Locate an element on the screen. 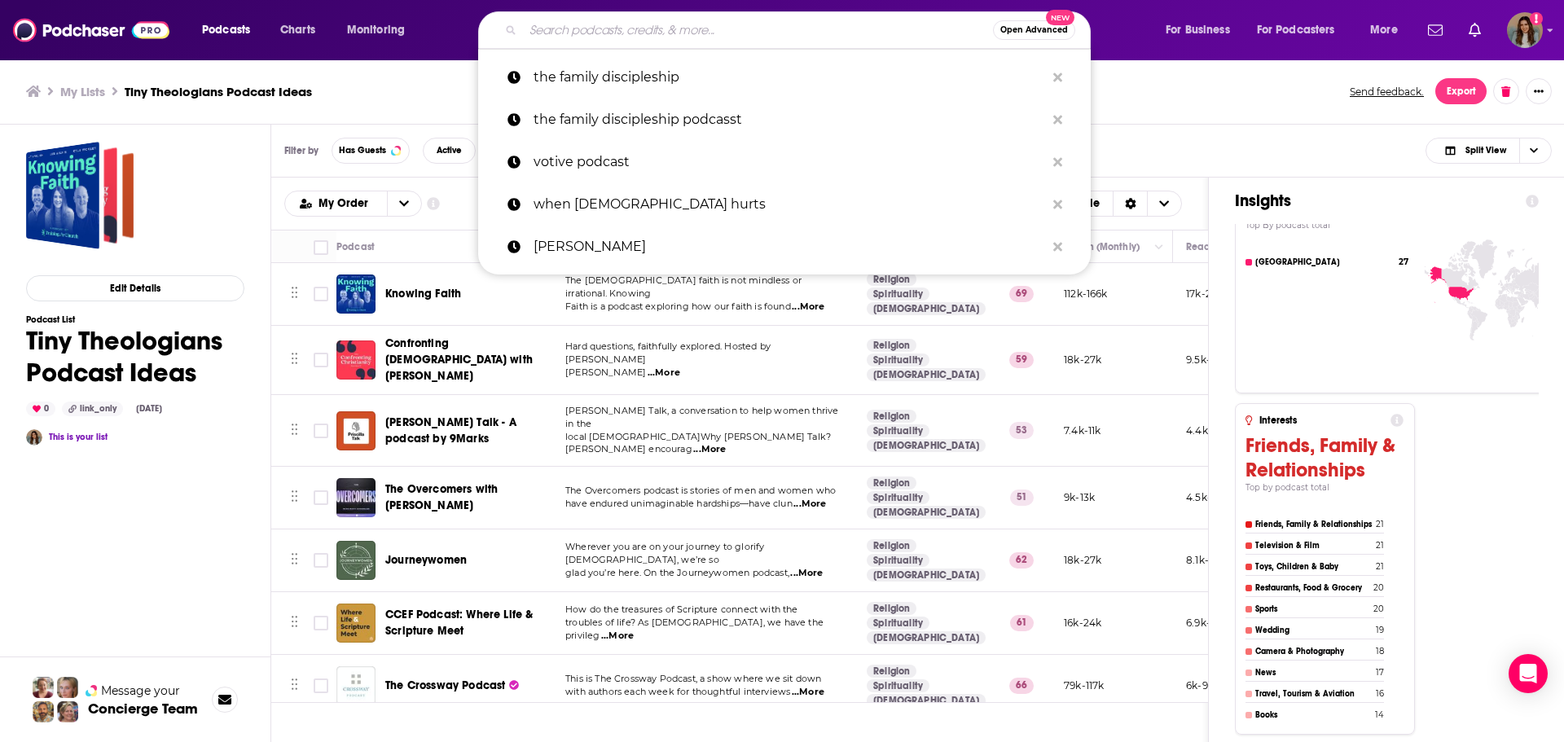  span: The Crossway Podcast is located at coordinates (445, 685).